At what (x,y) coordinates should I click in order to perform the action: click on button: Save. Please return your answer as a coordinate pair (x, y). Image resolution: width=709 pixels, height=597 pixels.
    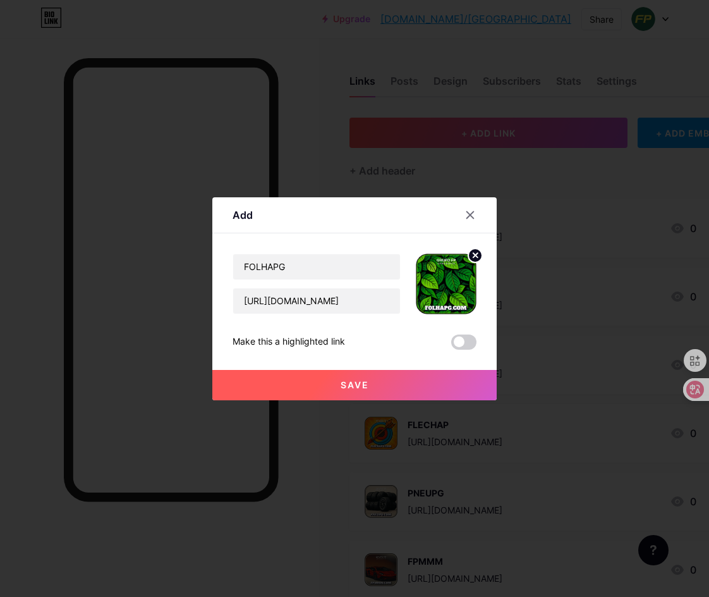
    Looking at the image, I should click on (355, 385).